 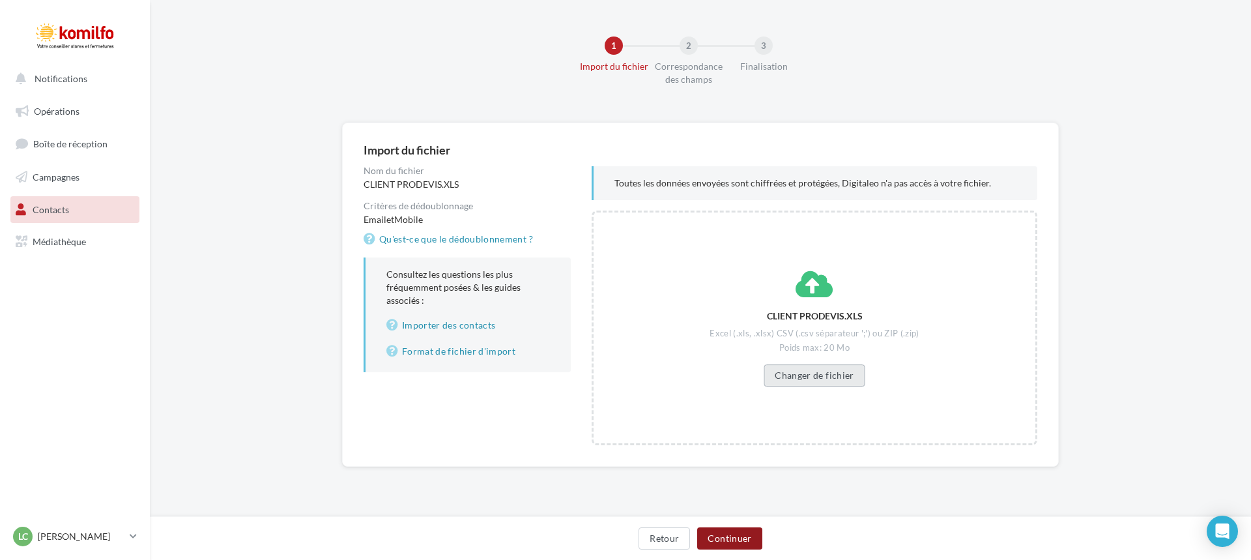 What do you see at coordinates (451, 239) in the screenshot?
I see `a: Qu'est-ce que le dédoublonnement ?` at bounding box center [451, 239].